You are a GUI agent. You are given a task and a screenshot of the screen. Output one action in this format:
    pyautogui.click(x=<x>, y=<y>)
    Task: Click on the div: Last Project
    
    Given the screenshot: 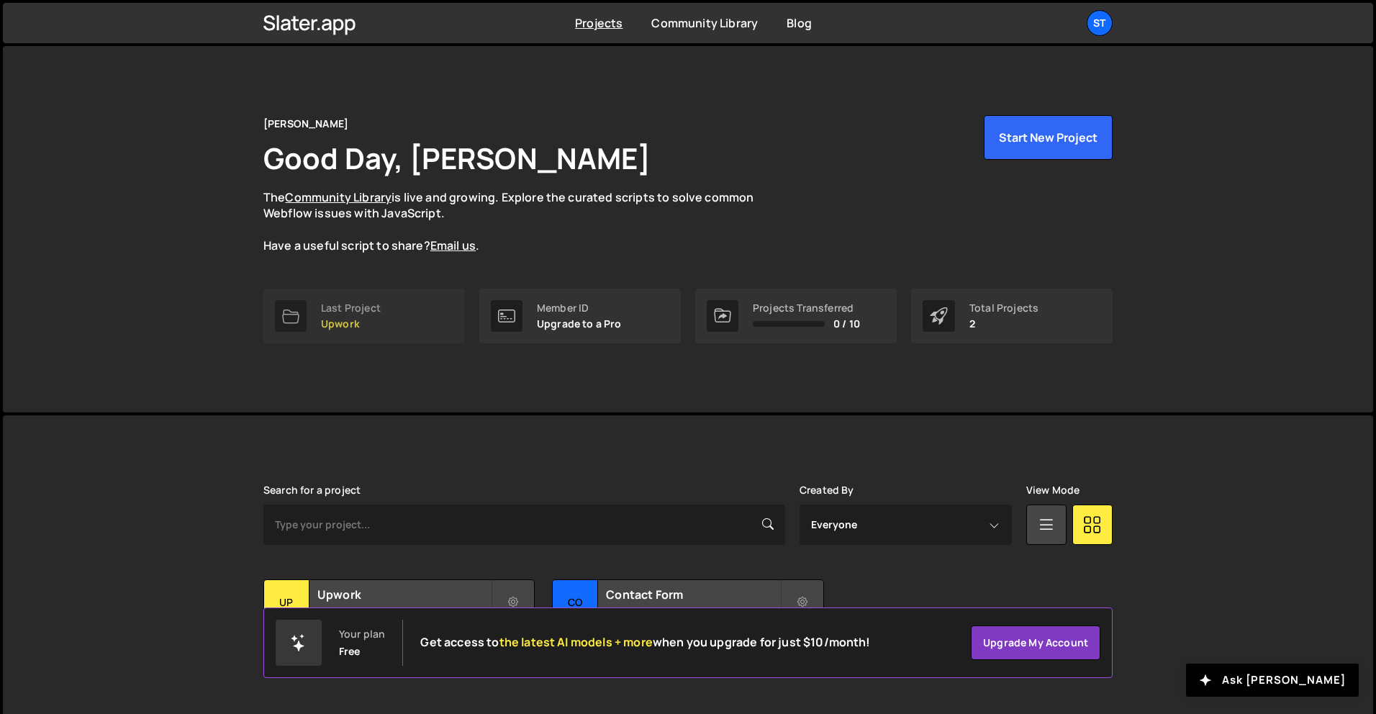 What is the action you would take?
    pyautogui.click(x=350, y=308)
    